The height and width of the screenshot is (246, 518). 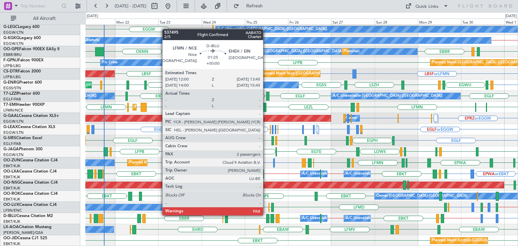 What do you see at coordinates (10, 72) in the screenshot?
I see `span: CS-DTR` at bounding box center [10, 72].